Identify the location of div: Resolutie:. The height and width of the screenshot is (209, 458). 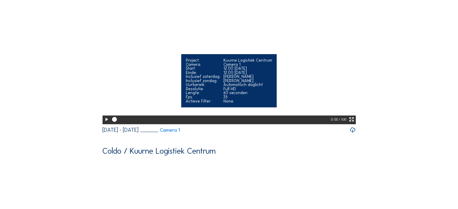
(203, 89).